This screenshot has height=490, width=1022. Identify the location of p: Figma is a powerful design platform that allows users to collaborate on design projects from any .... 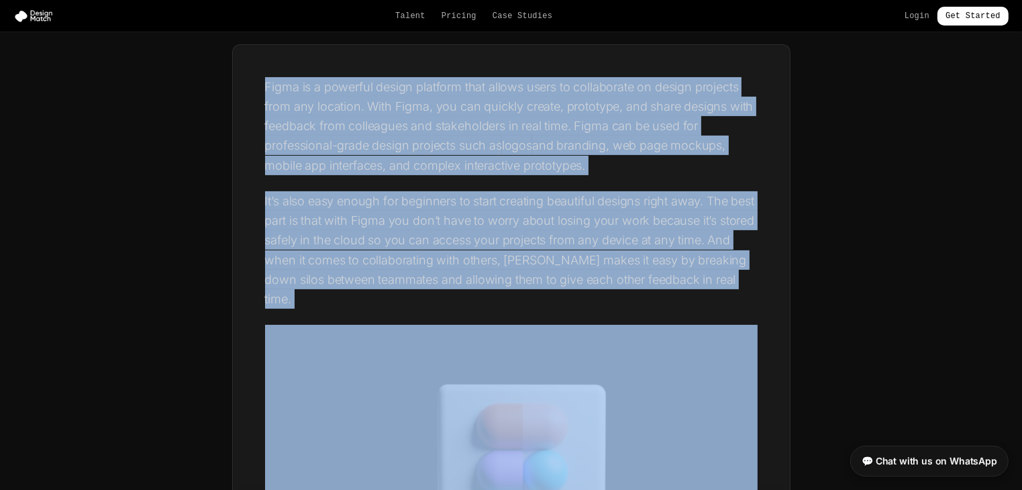
(511, 126).